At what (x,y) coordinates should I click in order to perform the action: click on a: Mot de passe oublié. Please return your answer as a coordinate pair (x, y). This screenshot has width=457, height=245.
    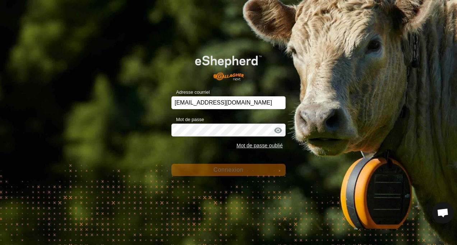
    Looking at the image, I should click on (260, 146).